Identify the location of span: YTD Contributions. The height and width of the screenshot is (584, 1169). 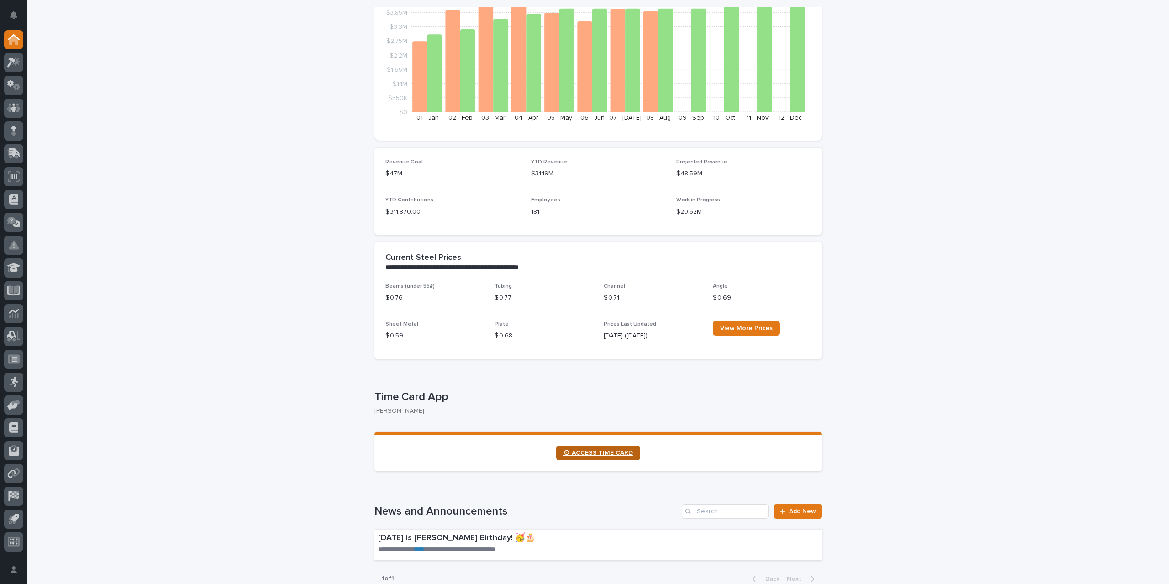
(409, 200).